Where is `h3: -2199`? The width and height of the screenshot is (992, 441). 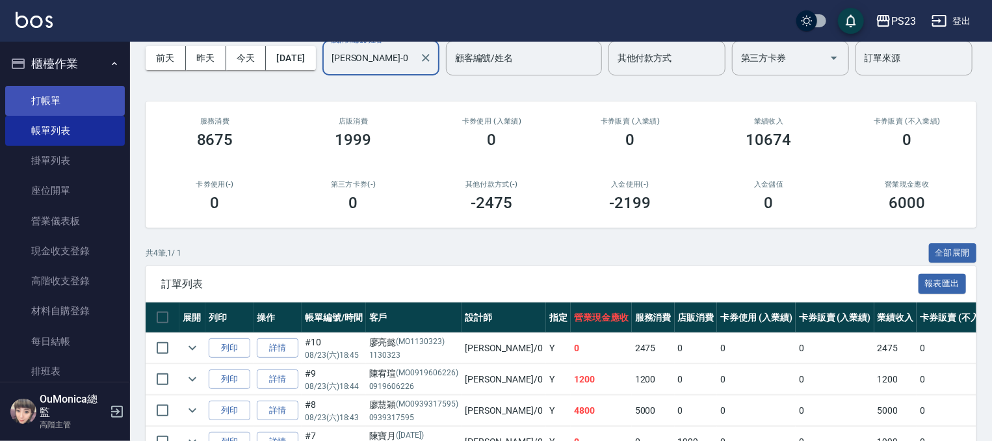 h3: -2199 is located at coordinates (630, 203).